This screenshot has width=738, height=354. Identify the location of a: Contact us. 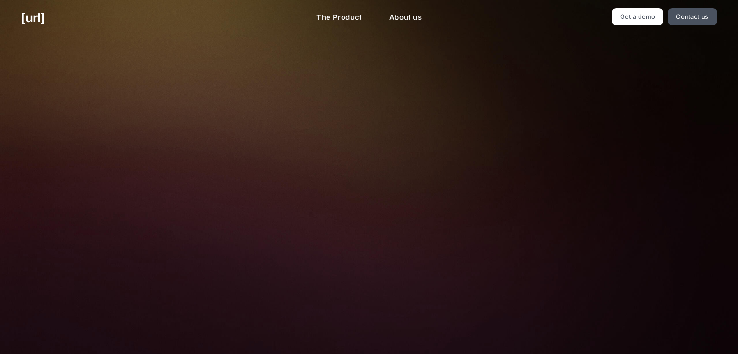
(693, 17).